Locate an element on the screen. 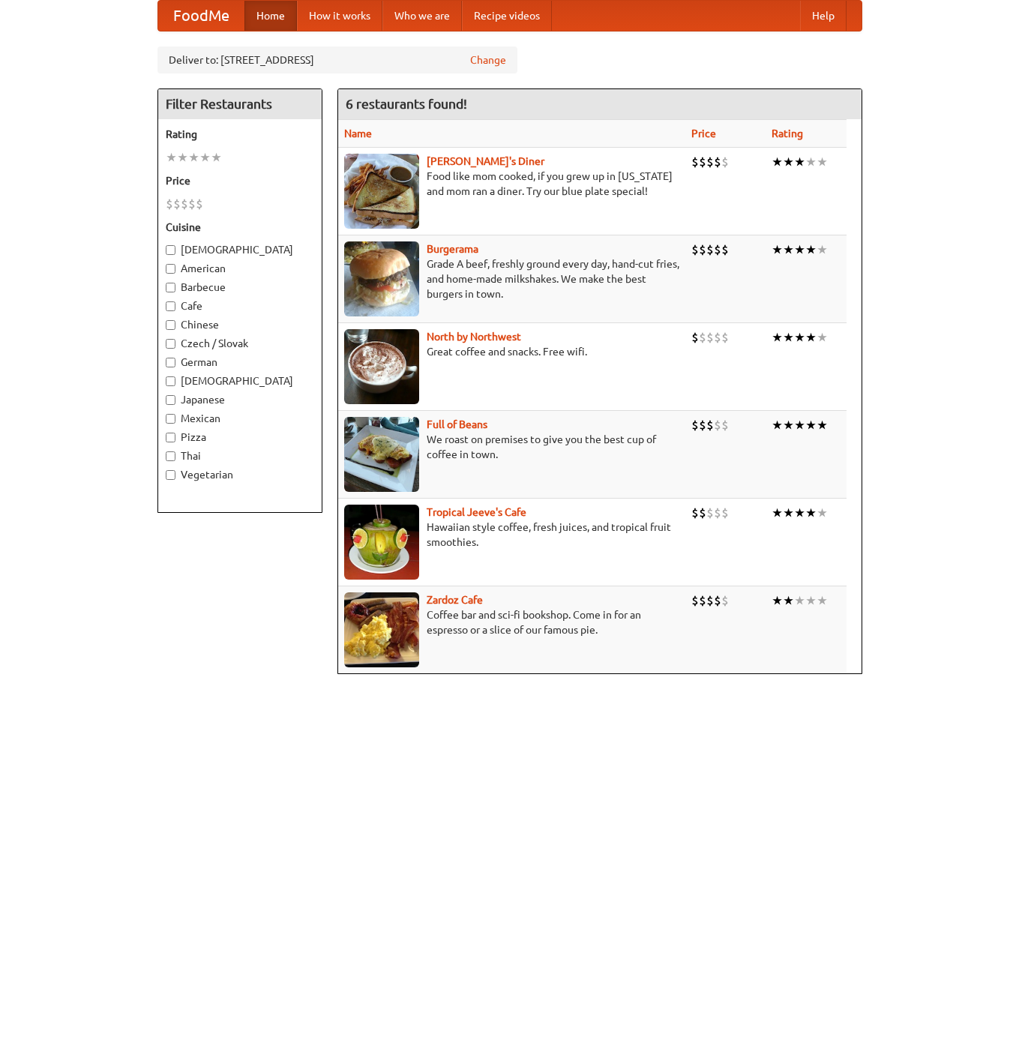  h5: Cuisine is located at coordinates (240, 227).